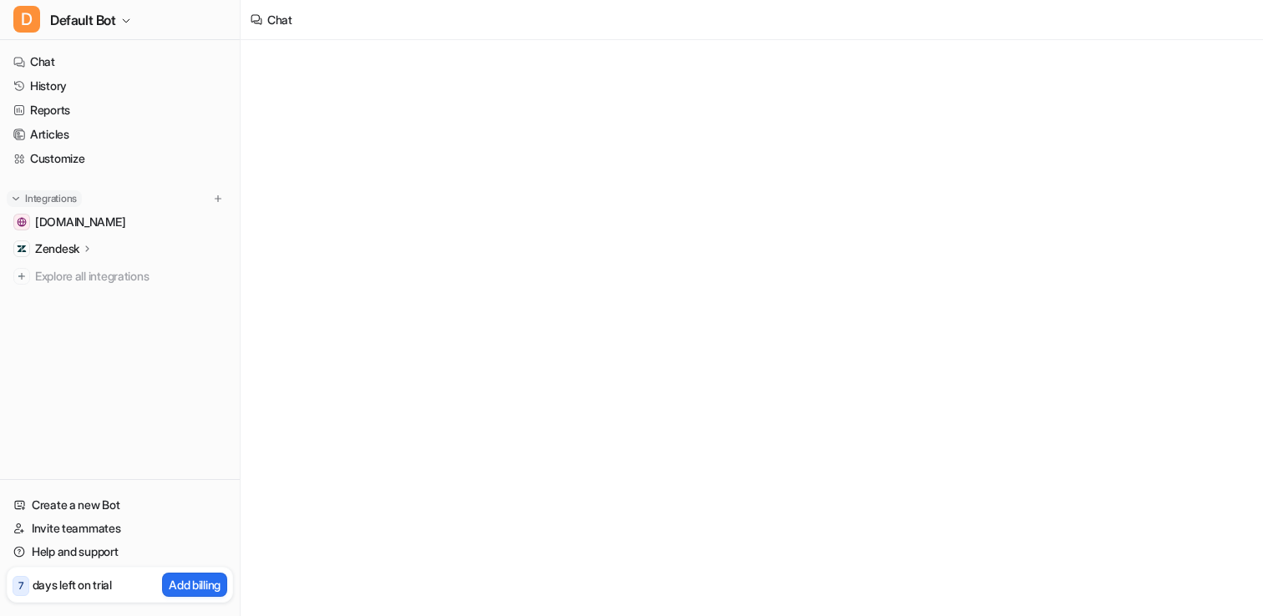  I want to click on span: D, so click(27, 19).